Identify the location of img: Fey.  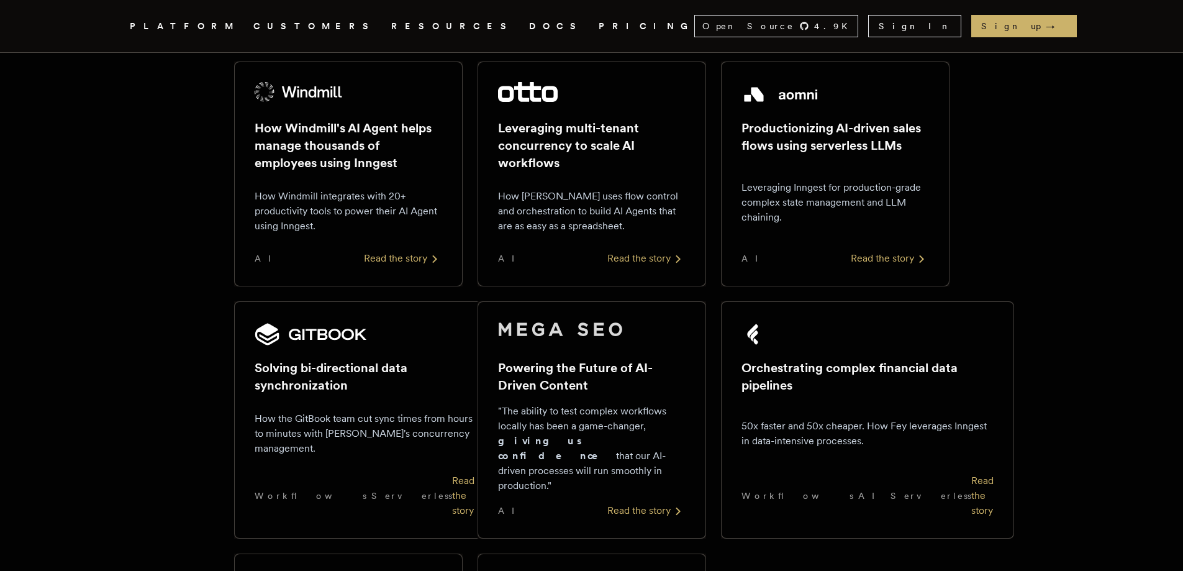
(754, 334).